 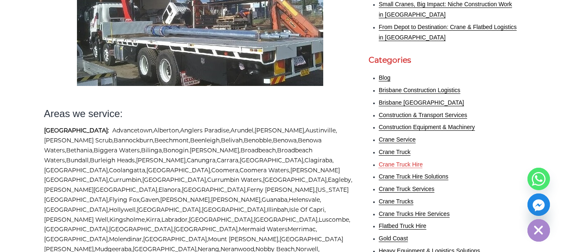 What do you see at coordinates (275, 200) in the screenshot?
I see `a: Guanaba,` at bounding box center [275, 200].